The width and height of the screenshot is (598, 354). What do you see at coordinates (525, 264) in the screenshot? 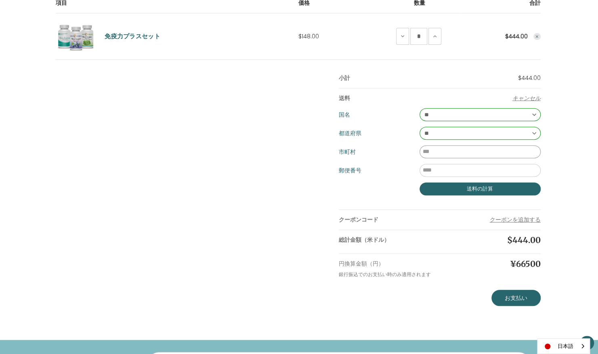
I see `span: ¥66500` at bounding box center [525, 264].